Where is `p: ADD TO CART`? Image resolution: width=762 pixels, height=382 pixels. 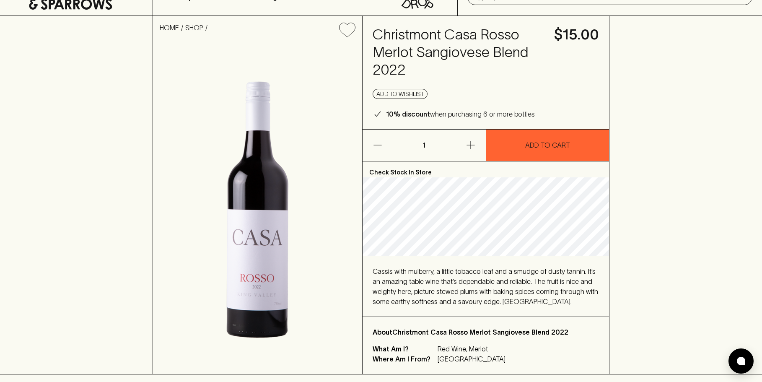
p: ADD TO CART is located at coordinates (547, 145).